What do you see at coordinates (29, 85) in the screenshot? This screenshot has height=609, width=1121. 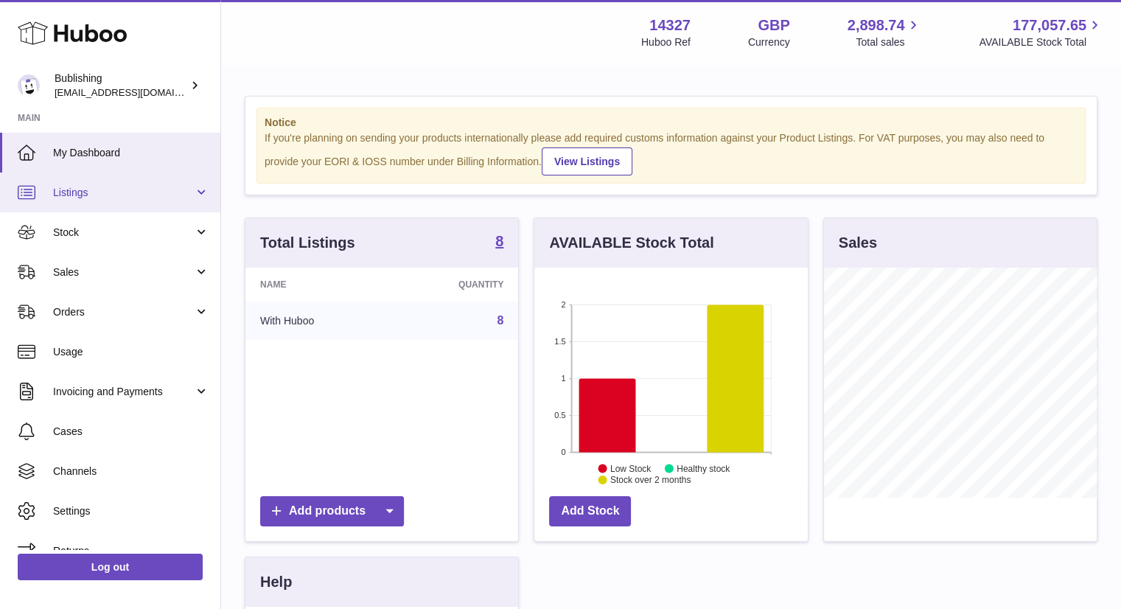 I see `img: regine@bublishing.com` at bounding box center [29, 85].